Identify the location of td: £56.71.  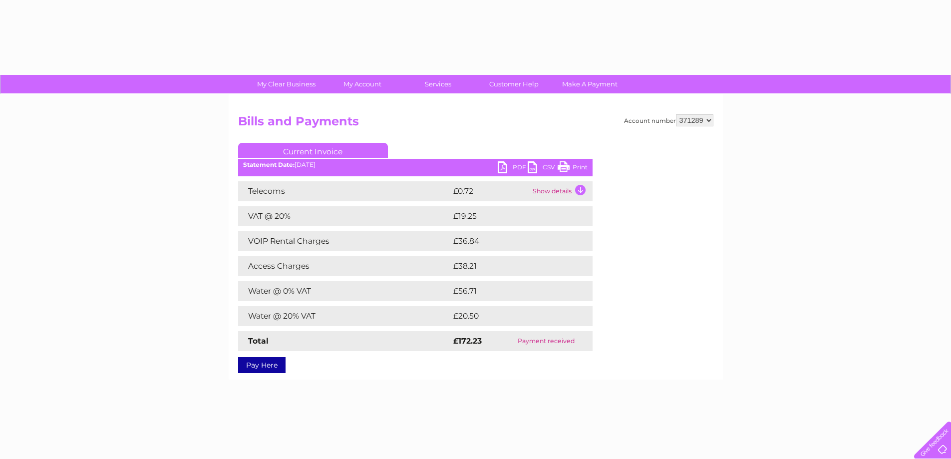
(511, 291).